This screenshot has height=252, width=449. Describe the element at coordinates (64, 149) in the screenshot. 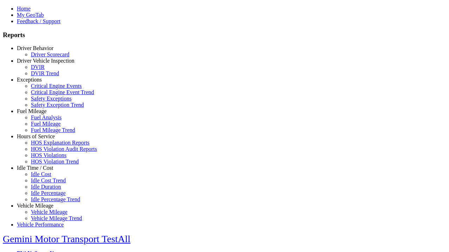

I see `a: HOS Violation Audit Reports` at that location.